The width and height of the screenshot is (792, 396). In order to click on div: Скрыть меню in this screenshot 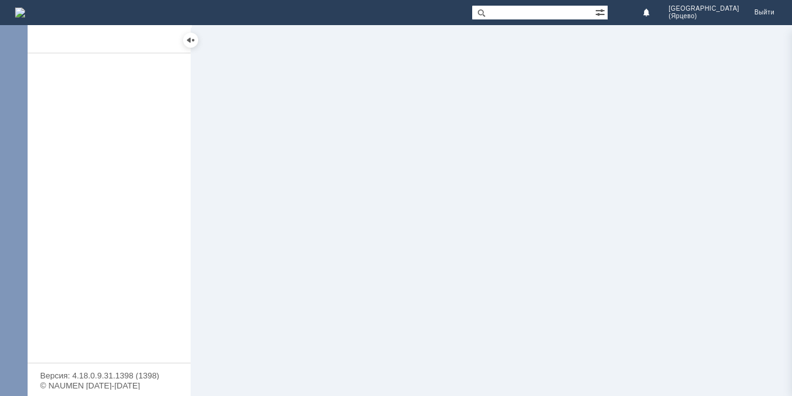, I will do `click(191, 40)`.